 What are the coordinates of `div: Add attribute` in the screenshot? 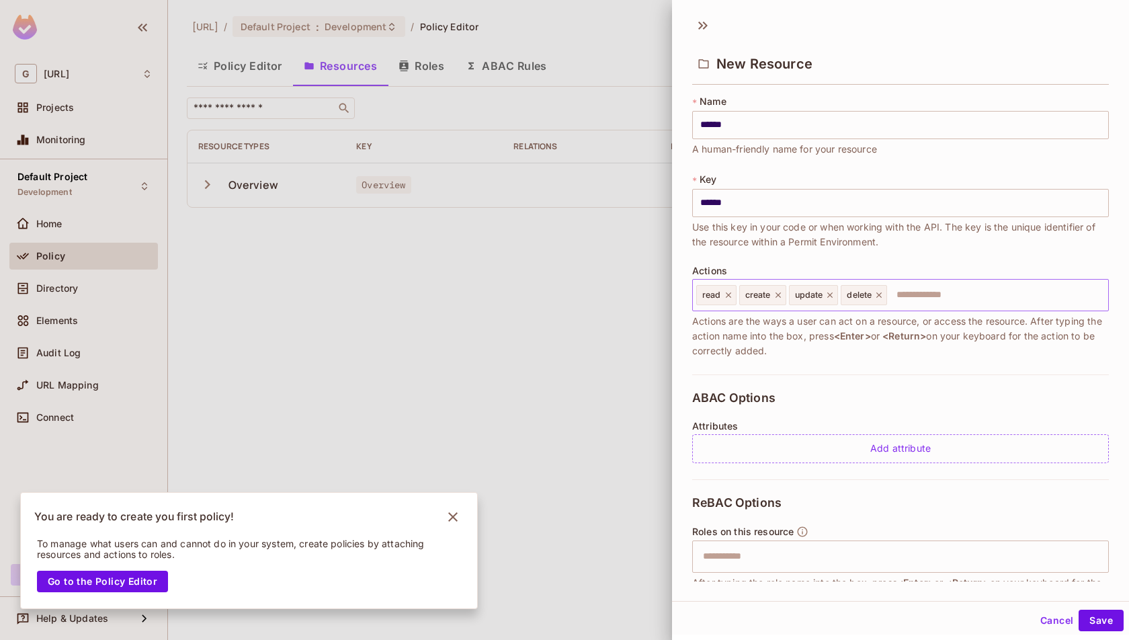 It's located at (901, 448).